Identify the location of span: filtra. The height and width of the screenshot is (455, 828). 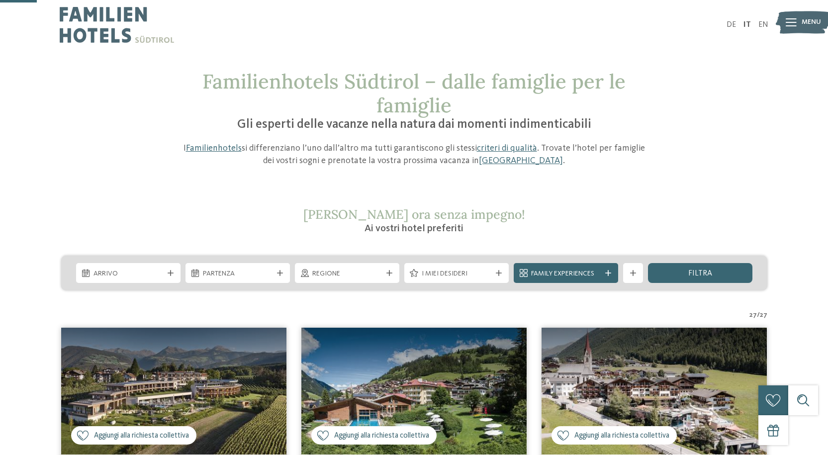
(701, 274).